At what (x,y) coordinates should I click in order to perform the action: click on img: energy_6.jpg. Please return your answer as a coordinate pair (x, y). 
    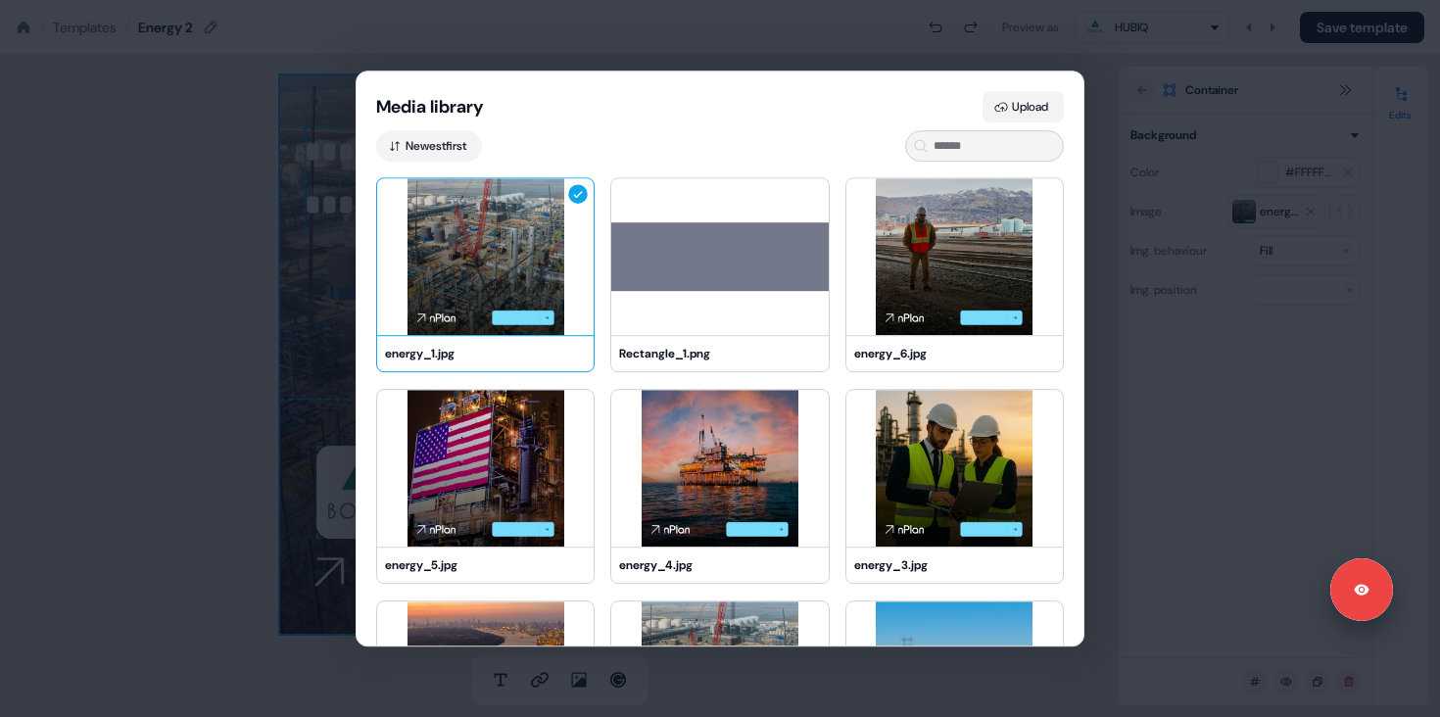
    Looking at the image, I should click on (954, 257).